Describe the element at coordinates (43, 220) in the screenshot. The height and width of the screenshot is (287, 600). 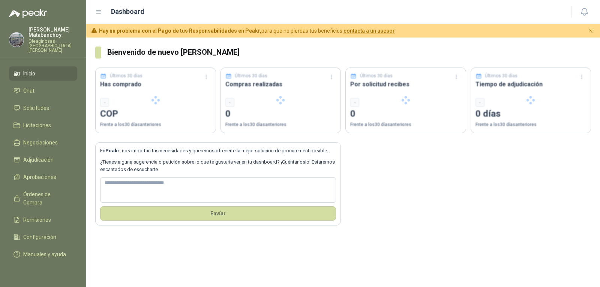
I see `a: Remisiones` at that location.